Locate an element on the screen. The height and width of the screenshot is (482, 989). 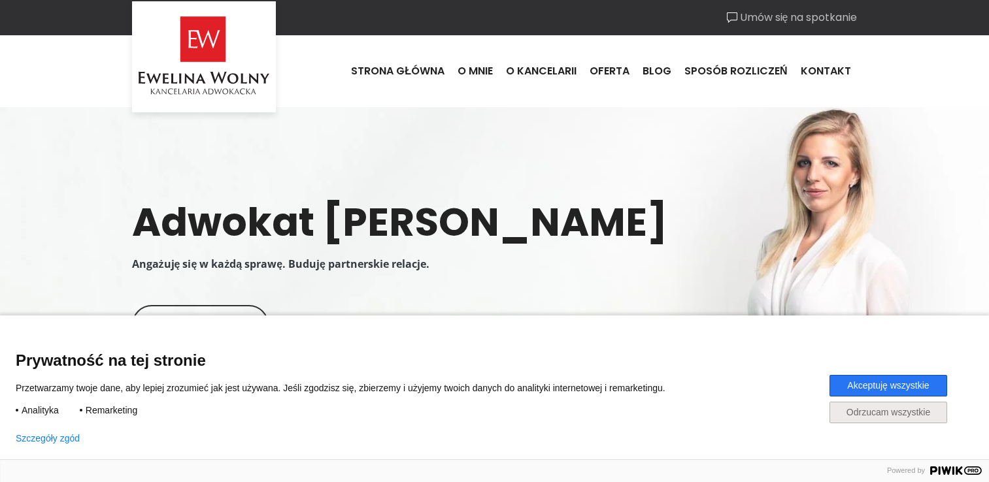
p: Przetwarzamy twoje dane, aby lepiej zrozumieć jak jest używana. Jeśli zgodzisz się, zbierzemy i u... is located at coordinates (350, 388).